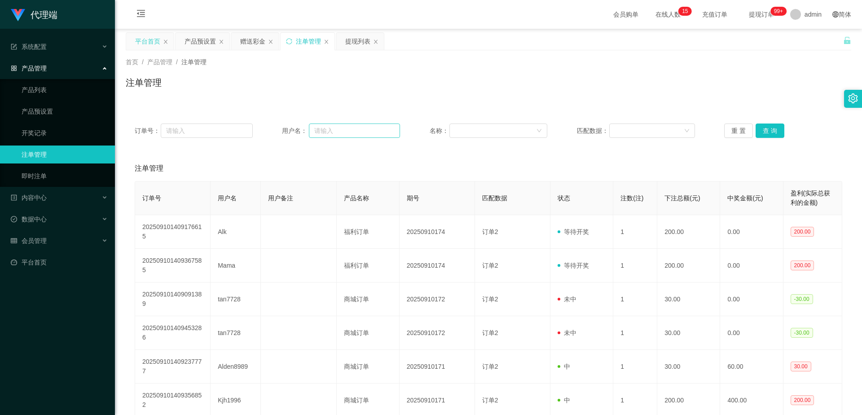 The height and width of the screenshot is (415, 862). Describe the element at coordinates (29, 219) in the screenshot. I see `span: 数据中心` at that location.